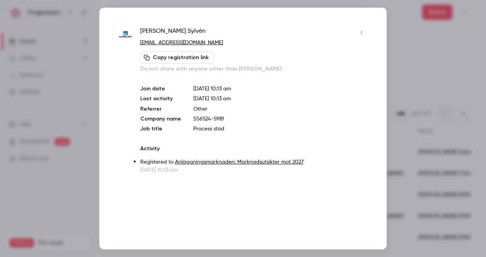  What do you see at coordinates (254, 149) in the screenshot?
I see `p: Activity` at bounding box center [254, 149].